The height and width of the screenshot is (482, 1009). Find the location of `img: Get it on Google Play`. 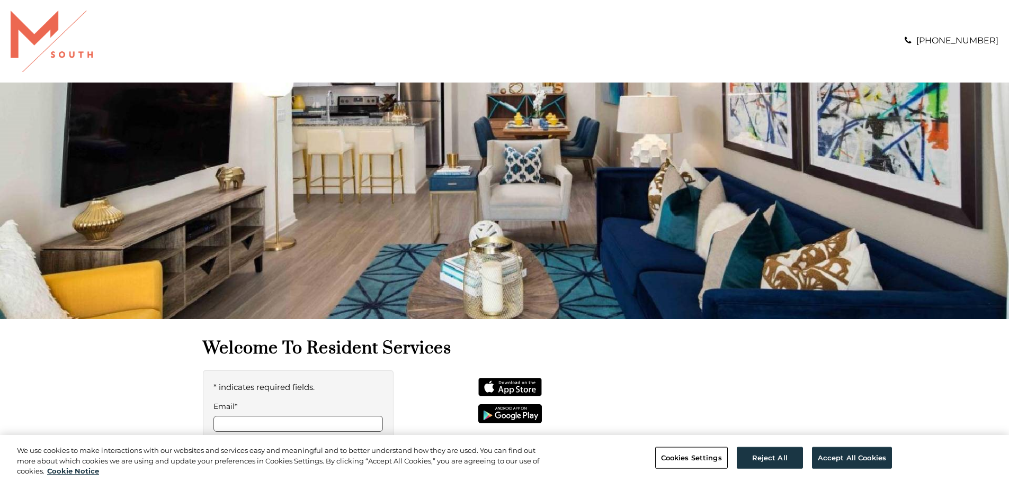

img: Get it on Google Play is located at coordinates (510, 414).